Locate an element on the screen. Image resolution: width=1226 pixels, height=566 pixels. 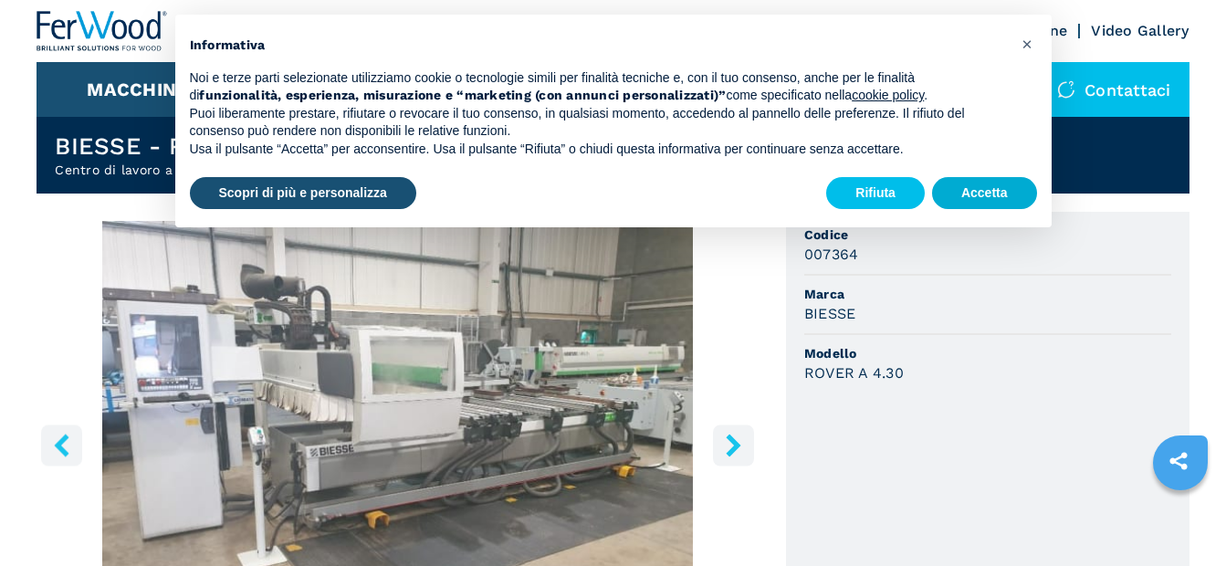
strong: funzionalità, esperienza, misurazione e “marketing (con annunci personalizzati)” is located at coordinates (462, 95).